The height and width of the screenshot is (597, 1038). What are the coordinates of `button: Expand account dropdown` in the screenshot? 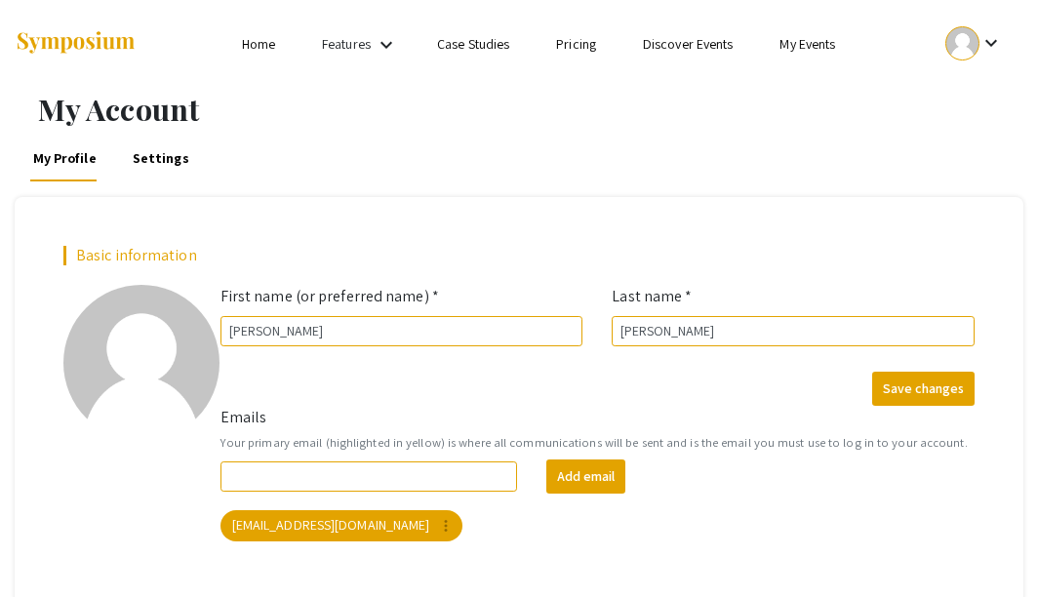 It's located at (974, 43).